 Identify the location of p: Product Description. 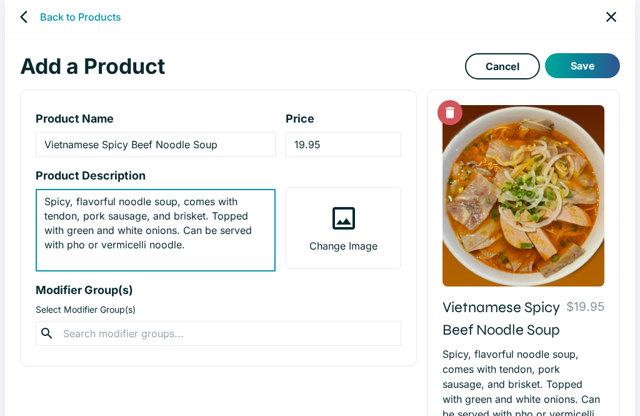
(156, 176).